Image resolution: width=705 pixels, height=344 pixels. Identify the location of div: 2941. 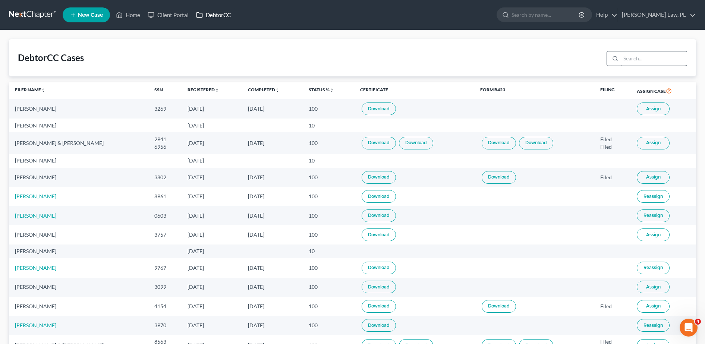
(165, 139).